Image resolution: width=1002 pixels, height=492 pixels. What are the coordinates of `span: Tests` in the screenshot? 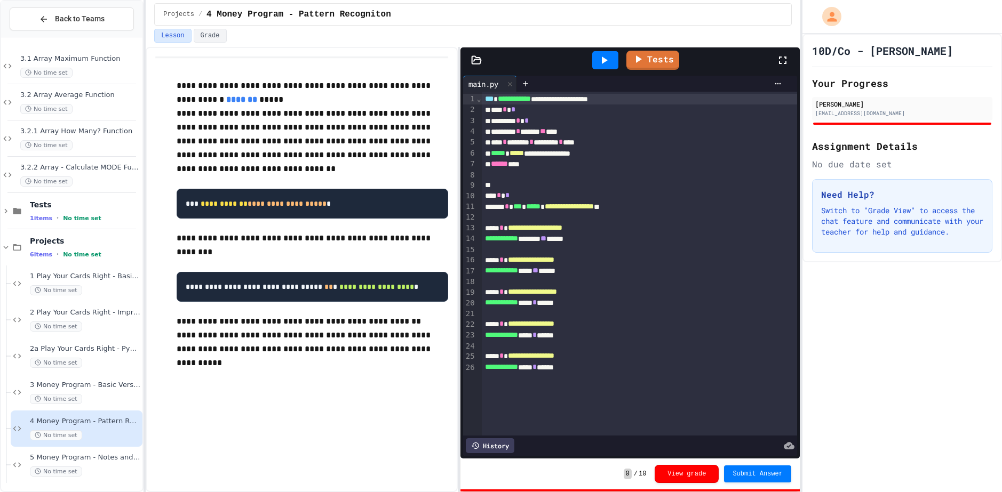 It's located at (85, 205).